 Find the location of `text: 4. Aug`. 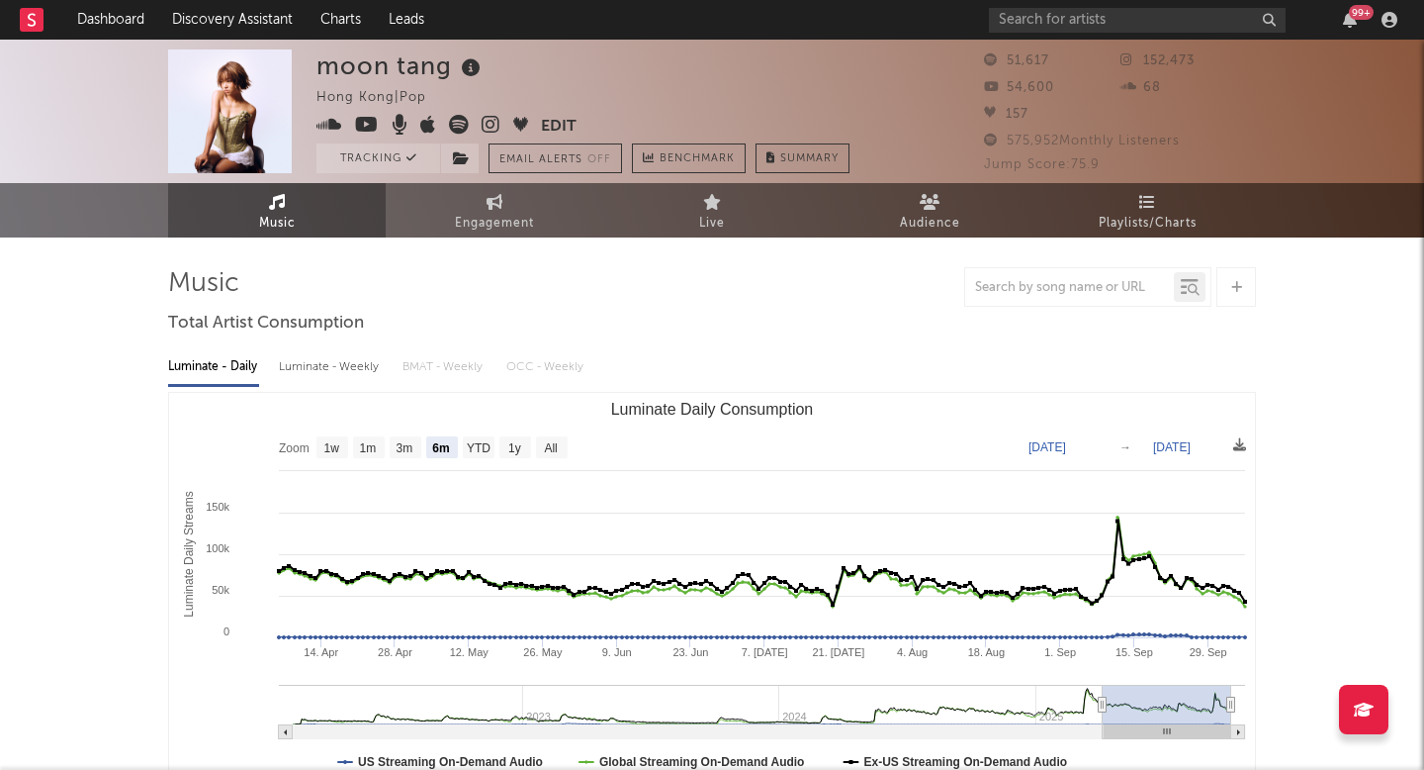

text: 4. Aug is located at coordinates (912, 652).